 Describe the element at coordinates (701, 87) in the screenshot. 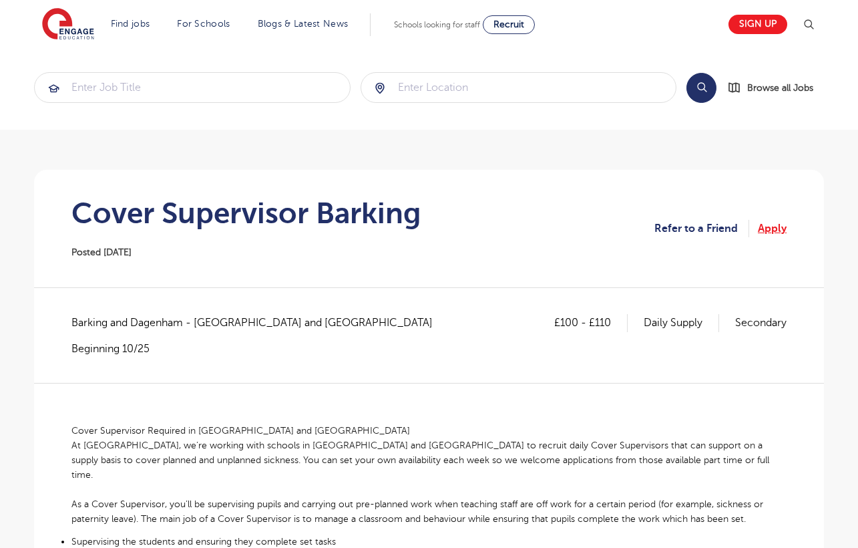

I see `button: Search` at that location.